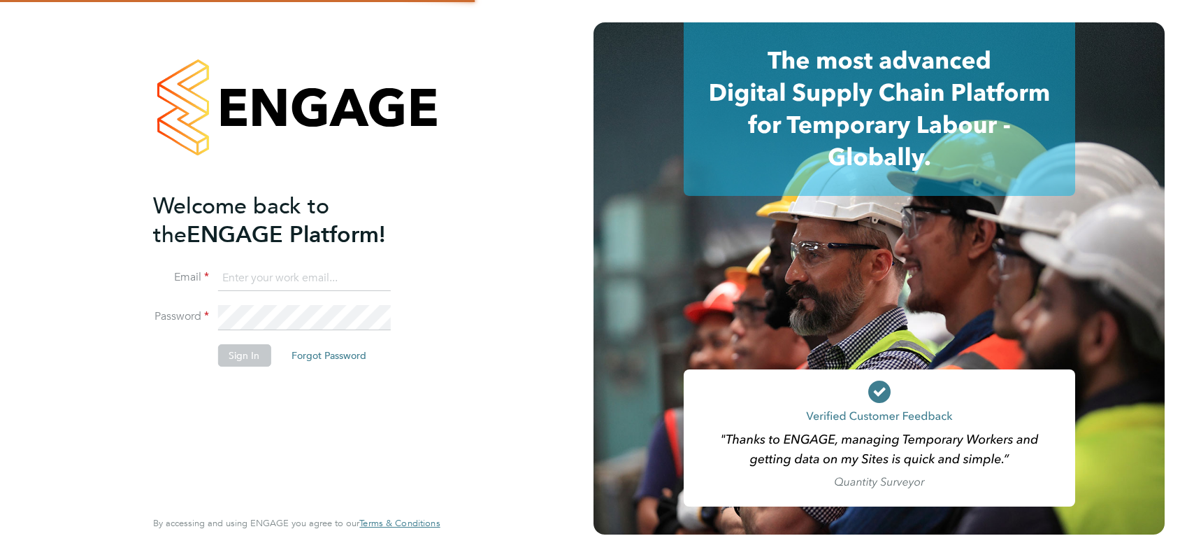 The width and height of the screenshot is (1187, 557). What do you see at coordinates (241, 220) in the screenshot?
I see `span: Welcome back to the` at bounding box center [241, 220].